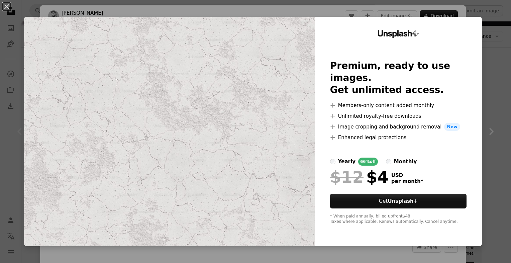  Describe the element at coordinates (347, 177) in the screenshot. I see `span: $12` at that location.